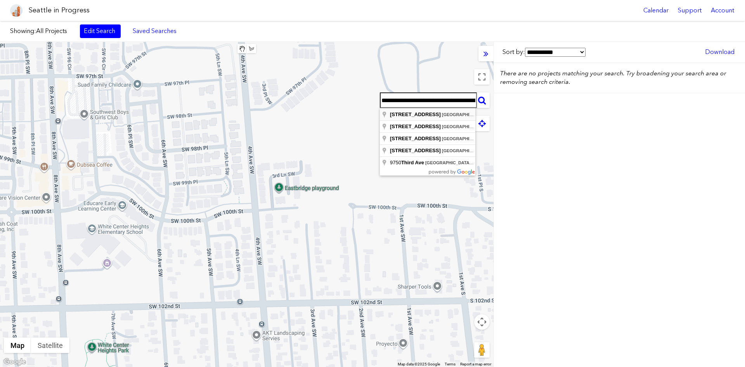 The width and height of the screenshot is (745, 367). I want to click on span: All Projects, so click(52, 31).